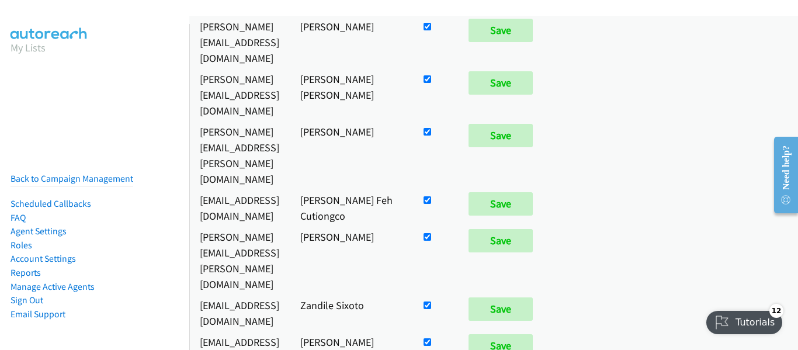 The image size is (798, 350). I want to click on a: Email Support, so click(38, 314).